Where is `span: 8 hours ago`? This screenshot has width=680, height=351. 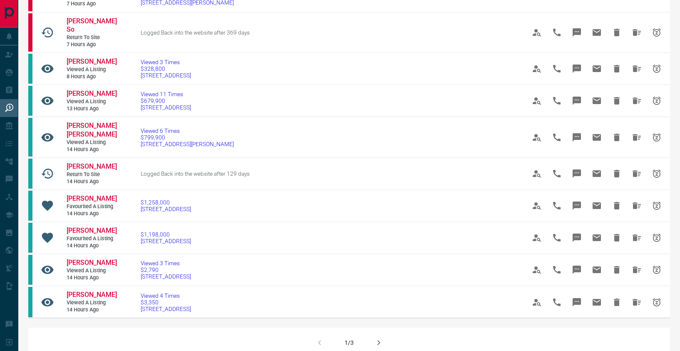 span: 8 hours ago is located at coordinates (92, 77).